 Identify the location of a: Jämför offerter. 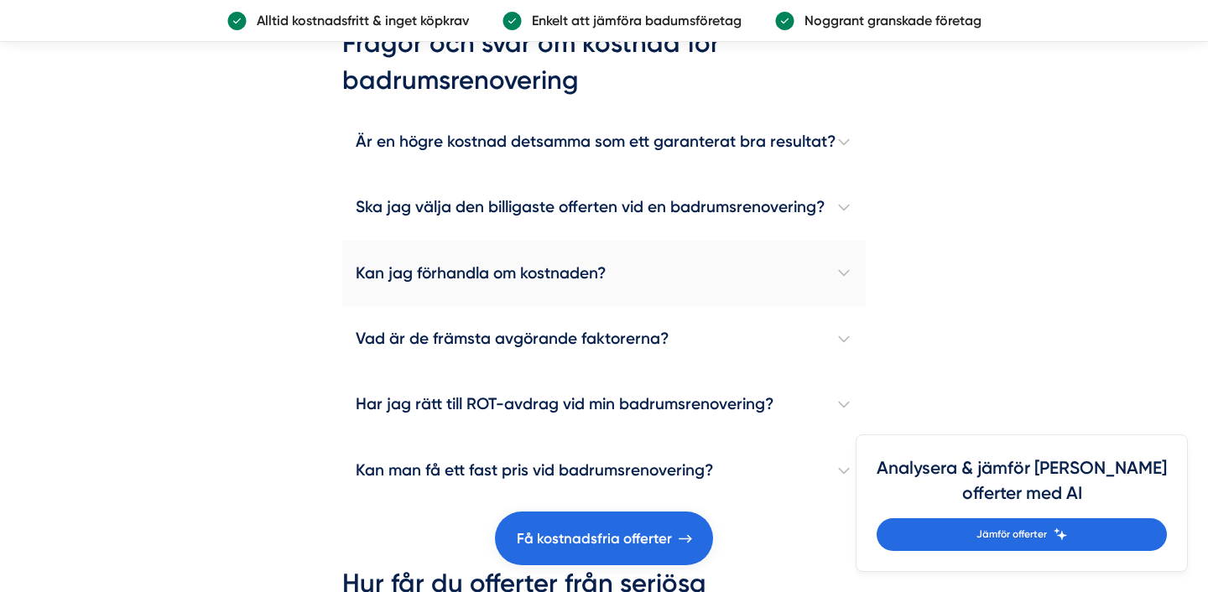
(1022, 534).